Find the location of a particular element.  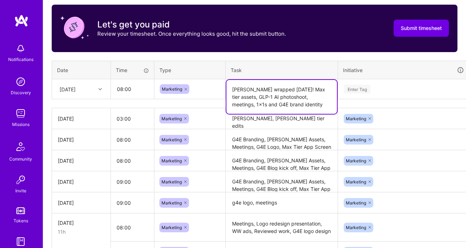

div: Discovery is located at coordinates (21, 92).